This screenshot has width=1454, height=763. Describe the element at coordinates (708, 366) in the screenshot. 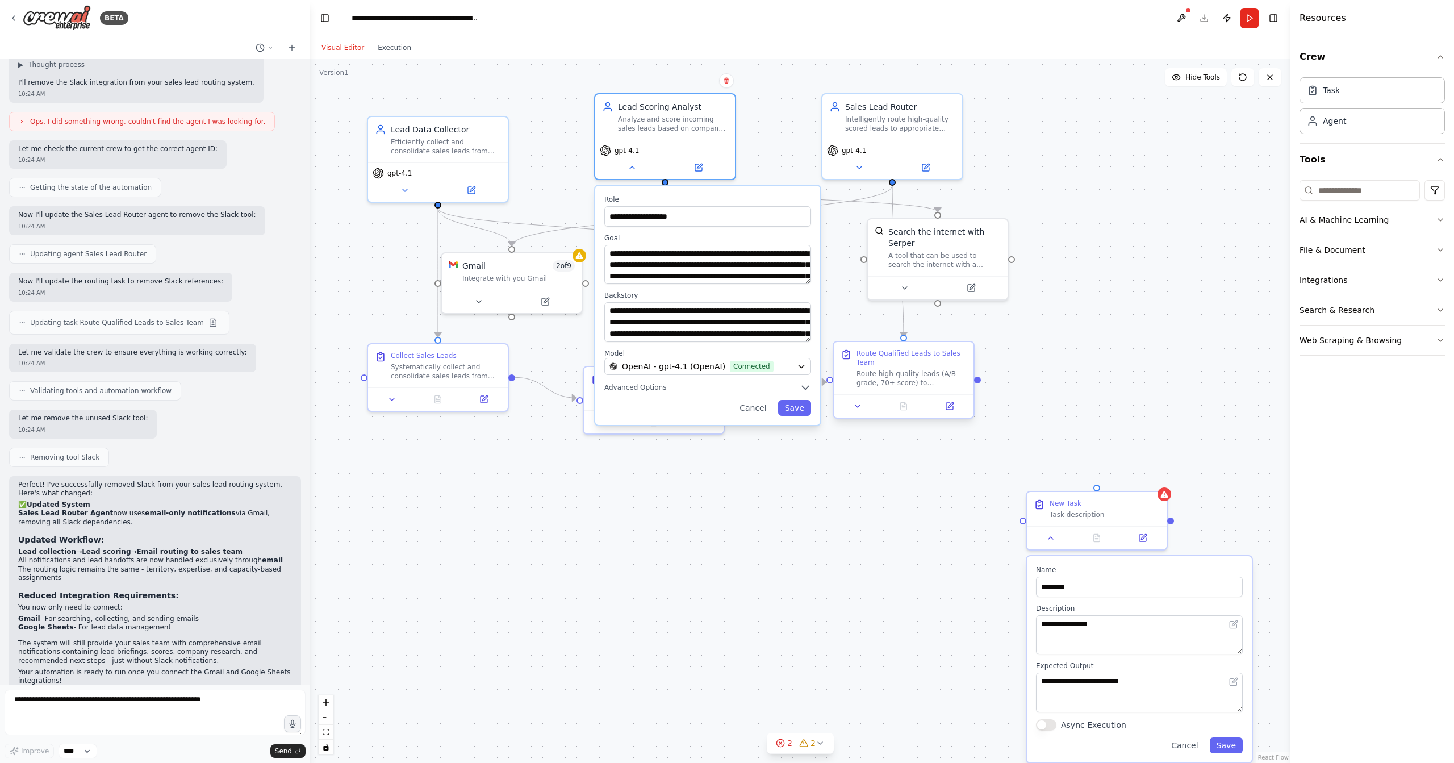

I see `button: OpenAI - gpt-4.1 (OpenAI)Connected` at that location.